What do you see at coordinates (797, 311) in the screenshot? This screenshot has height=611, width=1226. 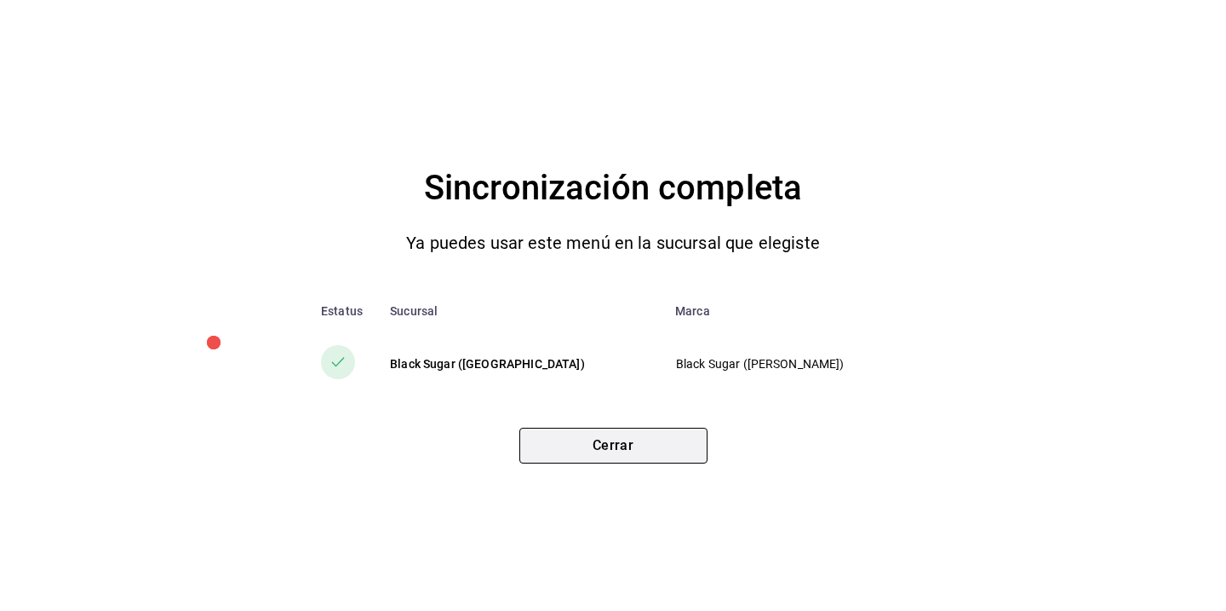 I see `th: Marca` at bounding box center [797, 311].